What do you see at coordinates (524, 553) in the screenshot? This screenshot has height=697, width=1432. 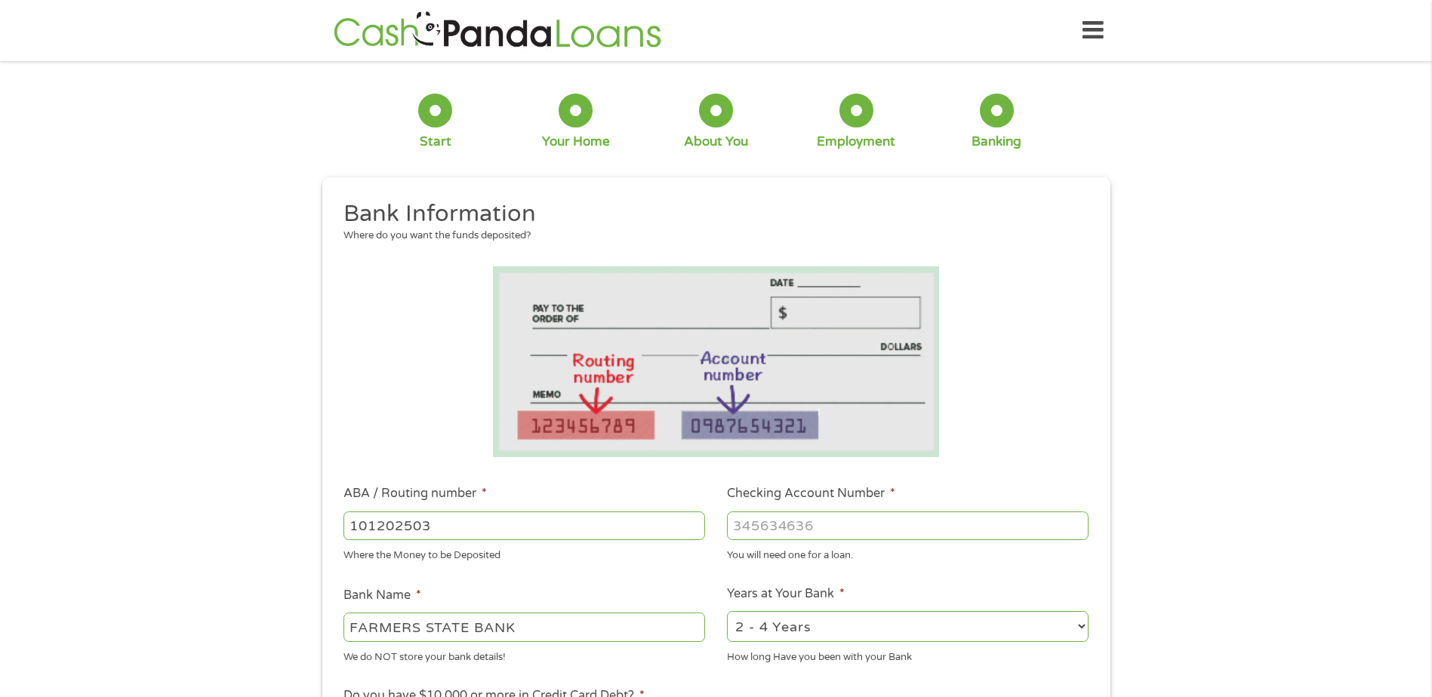 I see `div: Where the Money to be Deposited` at bounding box center [524, 553].